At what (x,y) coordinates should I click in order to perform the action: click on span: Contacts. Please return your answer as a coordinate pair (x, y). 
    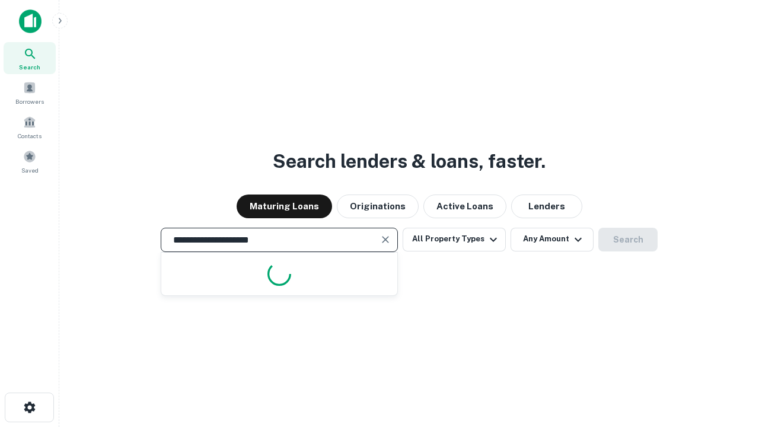
    Looking at the image, I should click on (30, 136).